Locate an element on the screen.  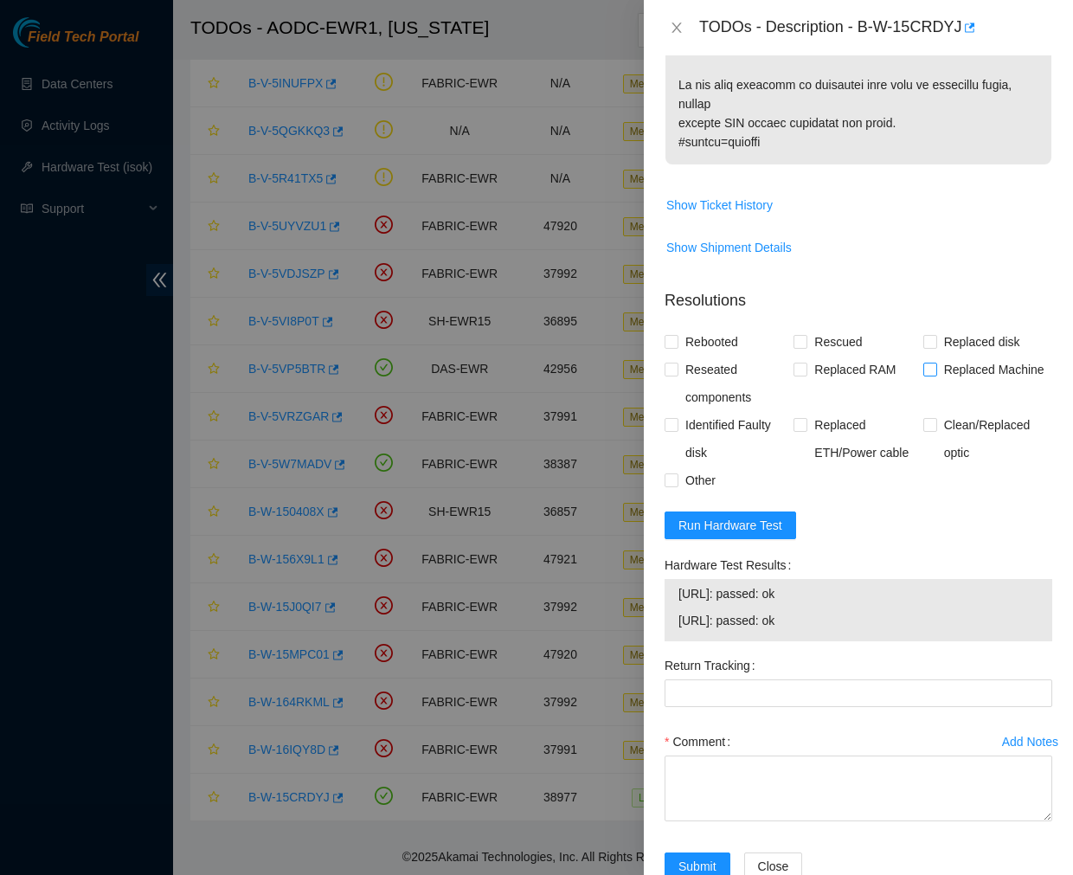
textarea: Comment is located at coordinates (859, 789).